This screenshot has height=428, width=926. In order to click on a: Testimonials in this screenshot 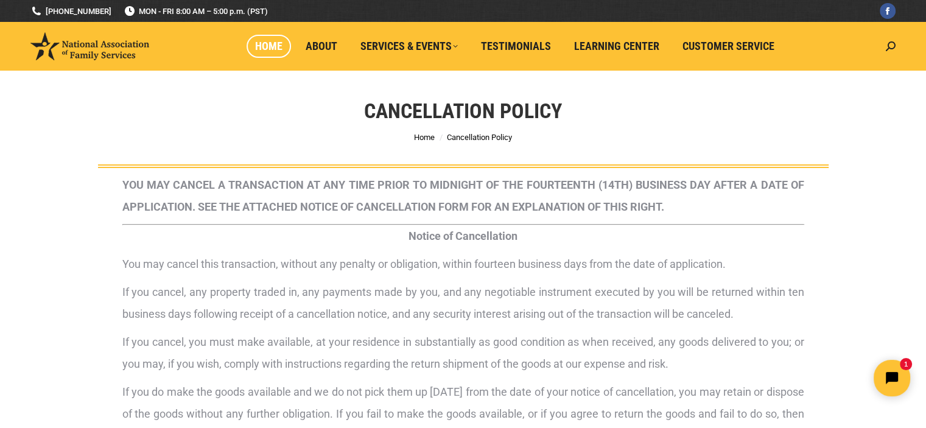, I will do `click(516, 46)`.